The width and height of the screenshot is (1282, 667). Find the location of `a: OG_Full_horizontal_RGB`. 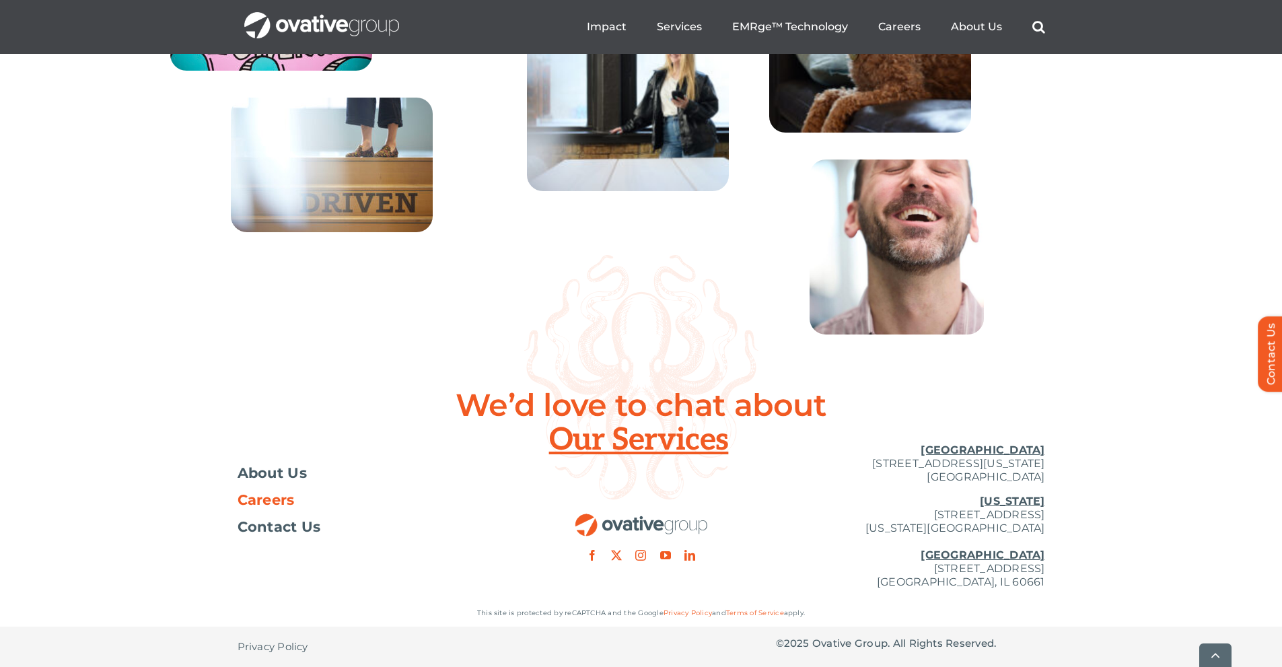

a: OG_Full_horizontal_RGB is located at coordinates (641, 518).